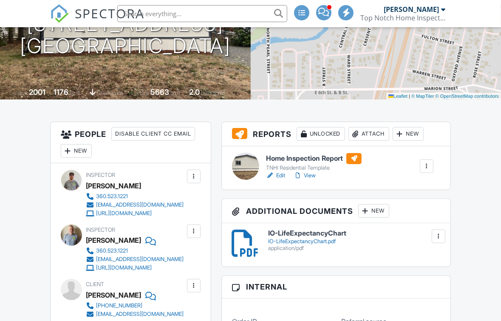  I want to click on a: © MapTiler, so click(423, 96).